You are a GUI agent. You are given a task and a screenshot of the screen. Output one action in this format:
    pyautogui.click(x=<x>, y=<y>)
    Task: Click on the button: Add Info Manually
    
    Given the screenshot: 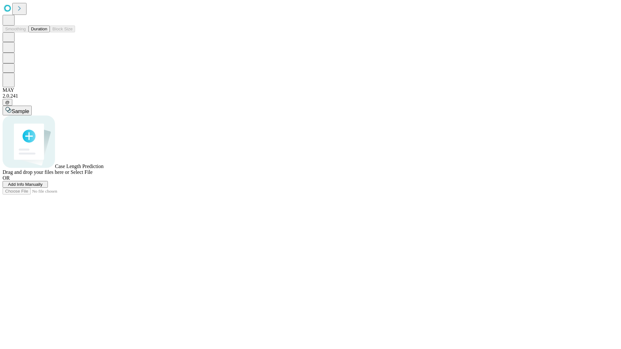 What is the action you would take?
    pyautogui.click(x=25, y=184)
    